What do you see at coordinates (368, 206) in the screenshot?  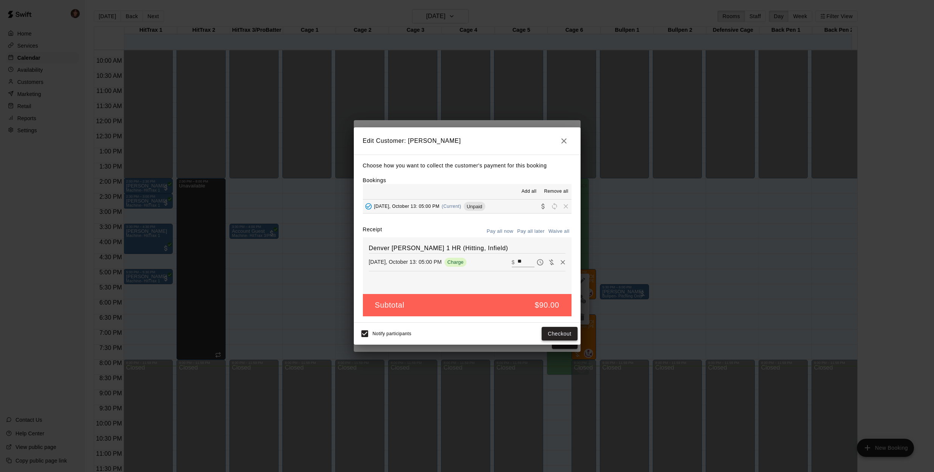 I see `button: Added - Collect Payment` at bounding box center [368, 206].